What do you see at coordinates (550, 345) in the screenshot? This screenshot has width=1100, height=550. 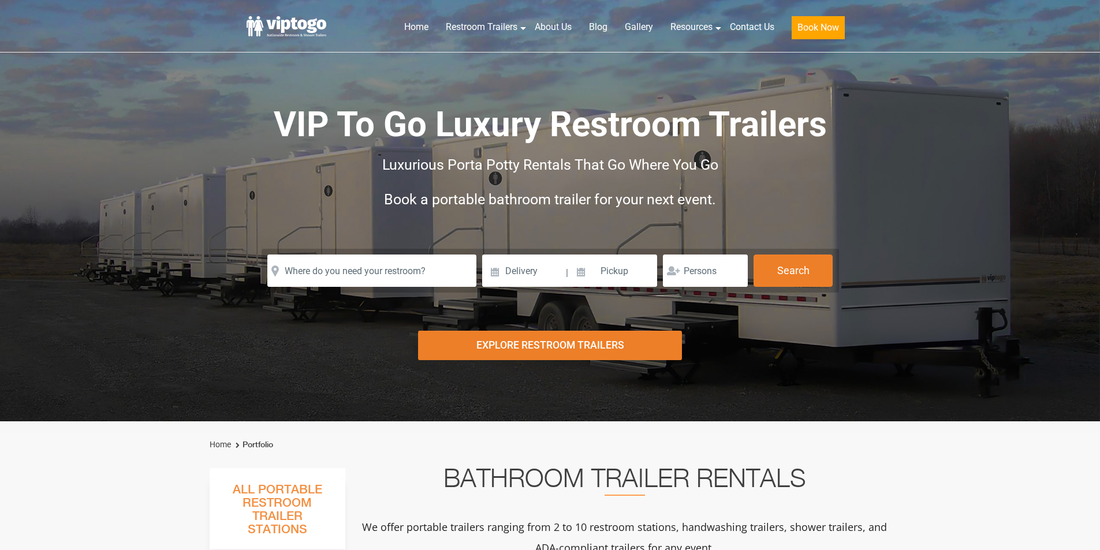 I see `div: Explore Restroom Trailers` at bounding box center [550, 345].